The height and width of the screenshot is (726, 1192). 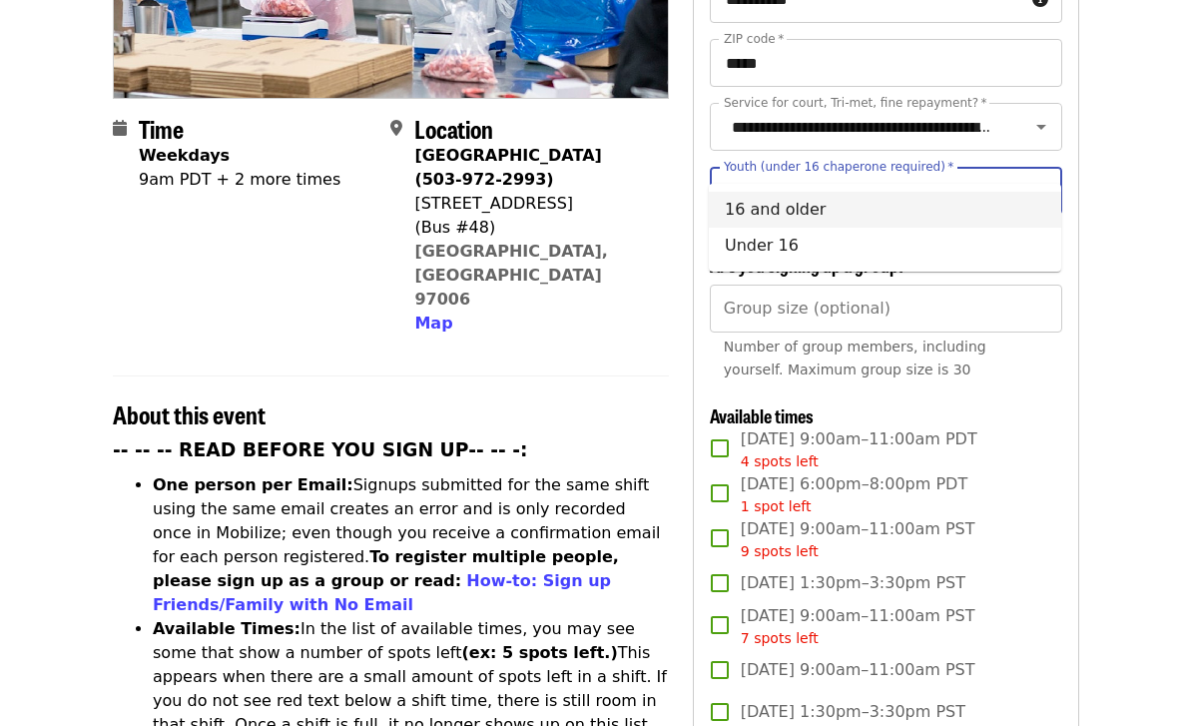 I want to click on span: Number of group members, including yourself. Maximum group size is 30, so click(x=854, y=357).